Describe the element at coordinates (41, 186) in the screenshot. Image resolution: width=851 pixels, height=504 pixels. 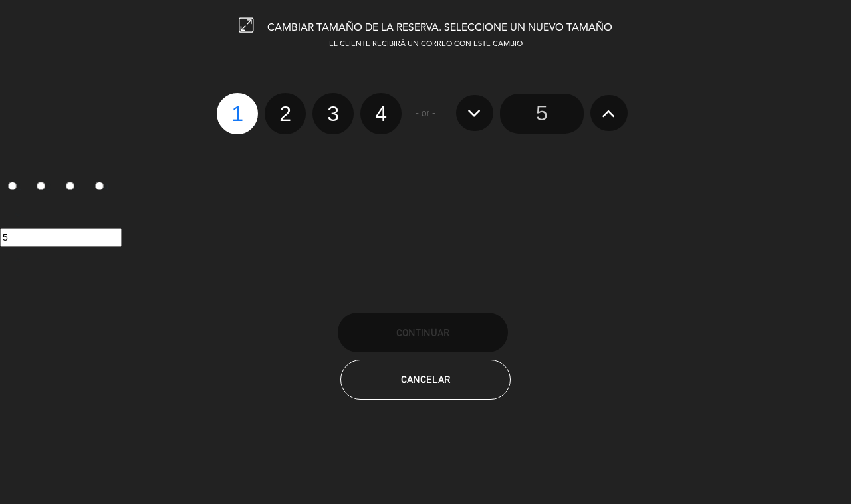
I see `input: 2` at that location.